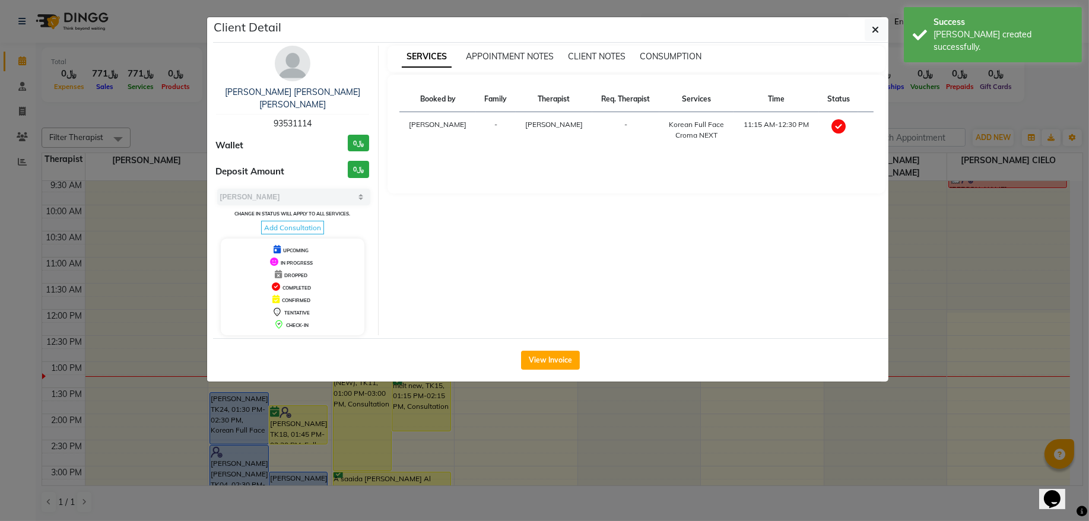 The height and width of the screenshot is (521, 1089). Describe the element at coordinates (776, 130) in the screenshot. I see `td: 11:15 AM-12:30 PM` at that location.